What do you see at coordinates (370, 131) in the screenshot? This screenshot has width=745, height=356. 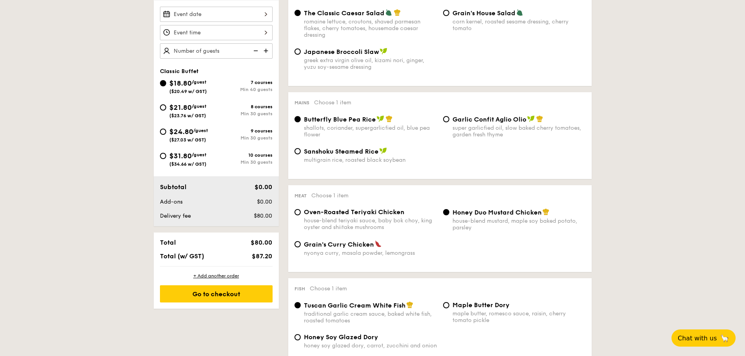 I see `div: shallots, coriander, supergarlicfied oil, blue pea flower` at bounding box center [370, 131].